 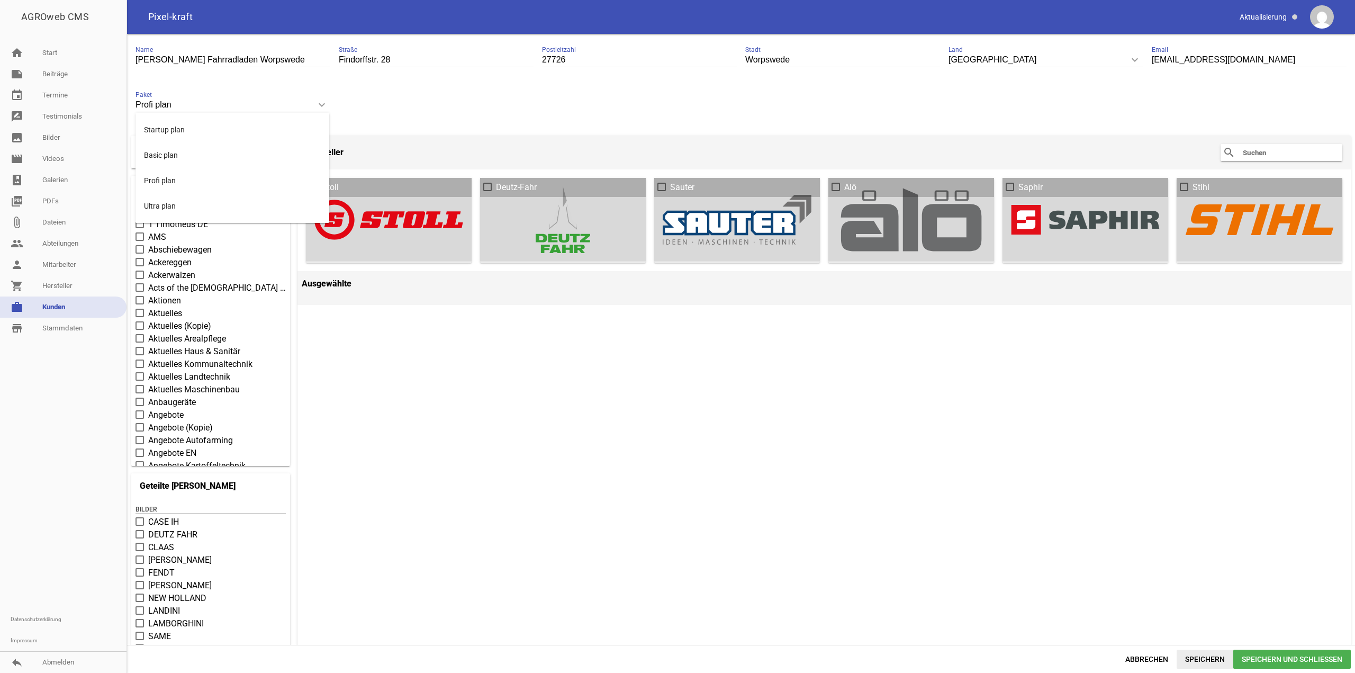 I want to click on span: Abbrechen, so click(x=1146, y=659).